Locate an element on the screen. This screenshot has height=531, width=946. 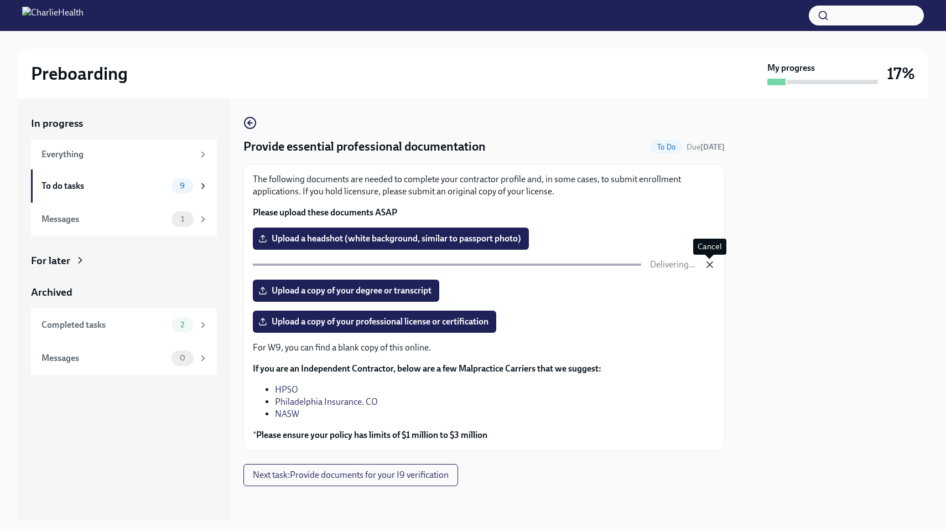
a: Completed tasks2 is located at coordinates (124, 325).